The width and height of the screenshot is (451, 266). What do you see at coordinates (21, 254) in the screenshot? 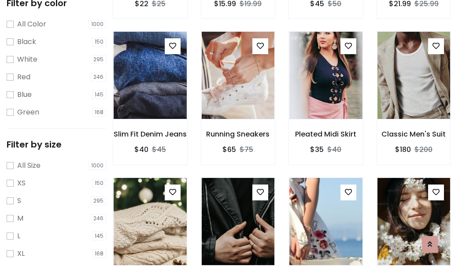
I see `label: XL` at bounding box center [21, 254].